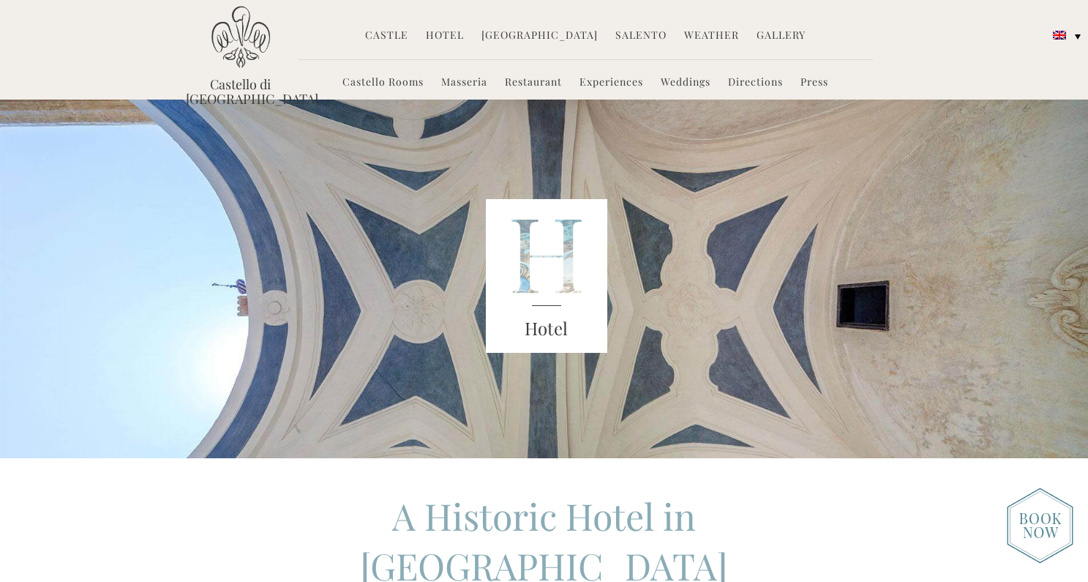 This screenshot has width=1088, height=582. Describe the element at coordinates (546, 328) in the screenshot. I see `h3: Hotel` at that location.